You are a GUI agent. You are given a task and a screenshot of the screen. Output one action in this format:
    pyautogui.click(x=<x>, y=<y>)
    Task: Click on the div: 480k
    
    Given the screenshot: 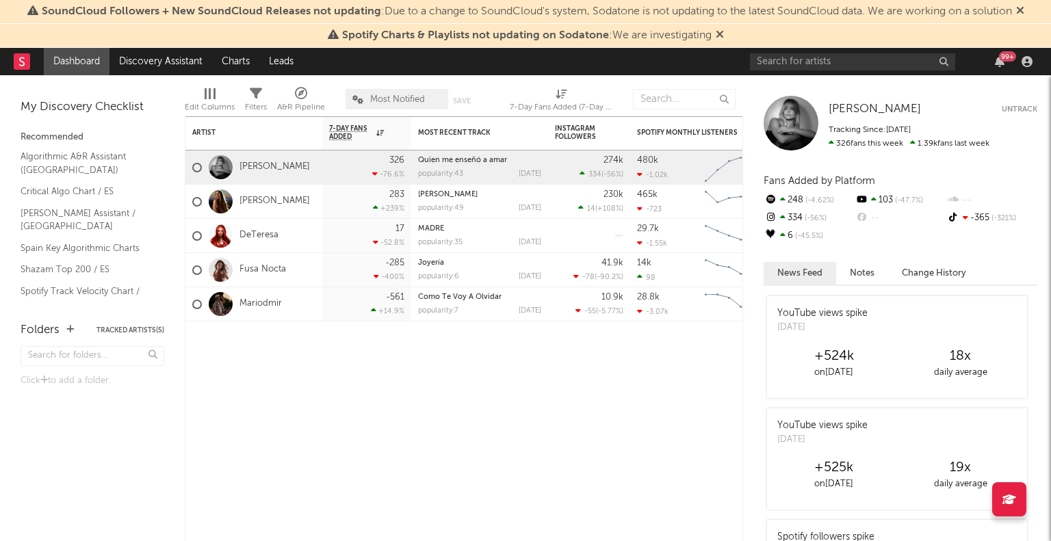 What is the action you would take?
    pyautogui.click(x=647, y=160)
    